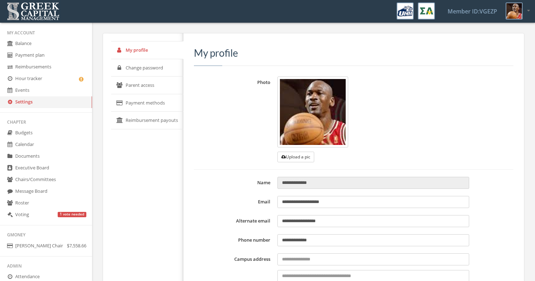 This screenshot has width=535, height=281. I want to click on label: Name, so click(234, 183).